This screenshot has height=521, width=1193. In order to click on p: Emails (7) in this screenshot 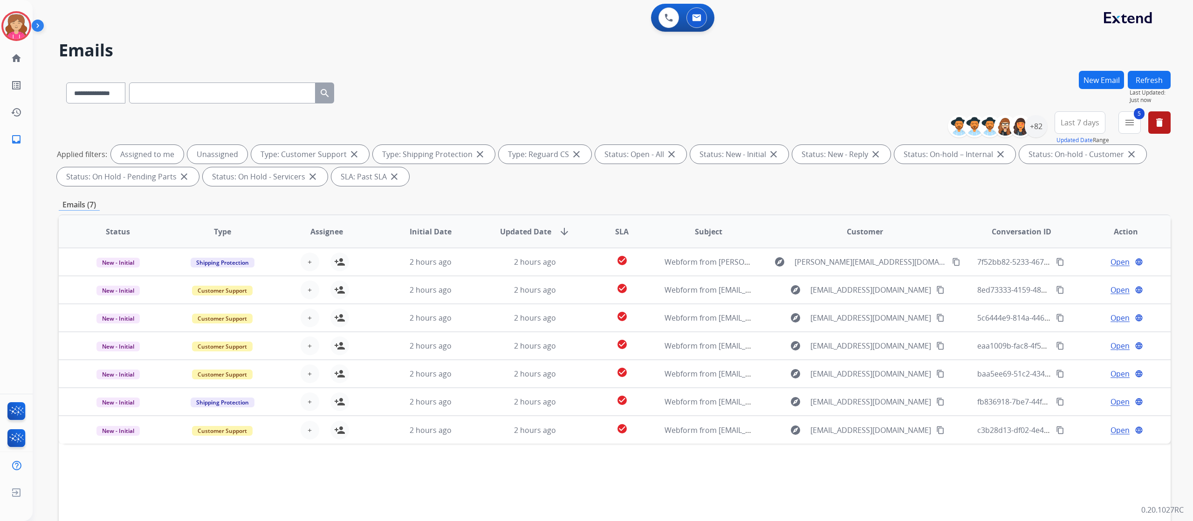, I will do `click(79, 205)`.